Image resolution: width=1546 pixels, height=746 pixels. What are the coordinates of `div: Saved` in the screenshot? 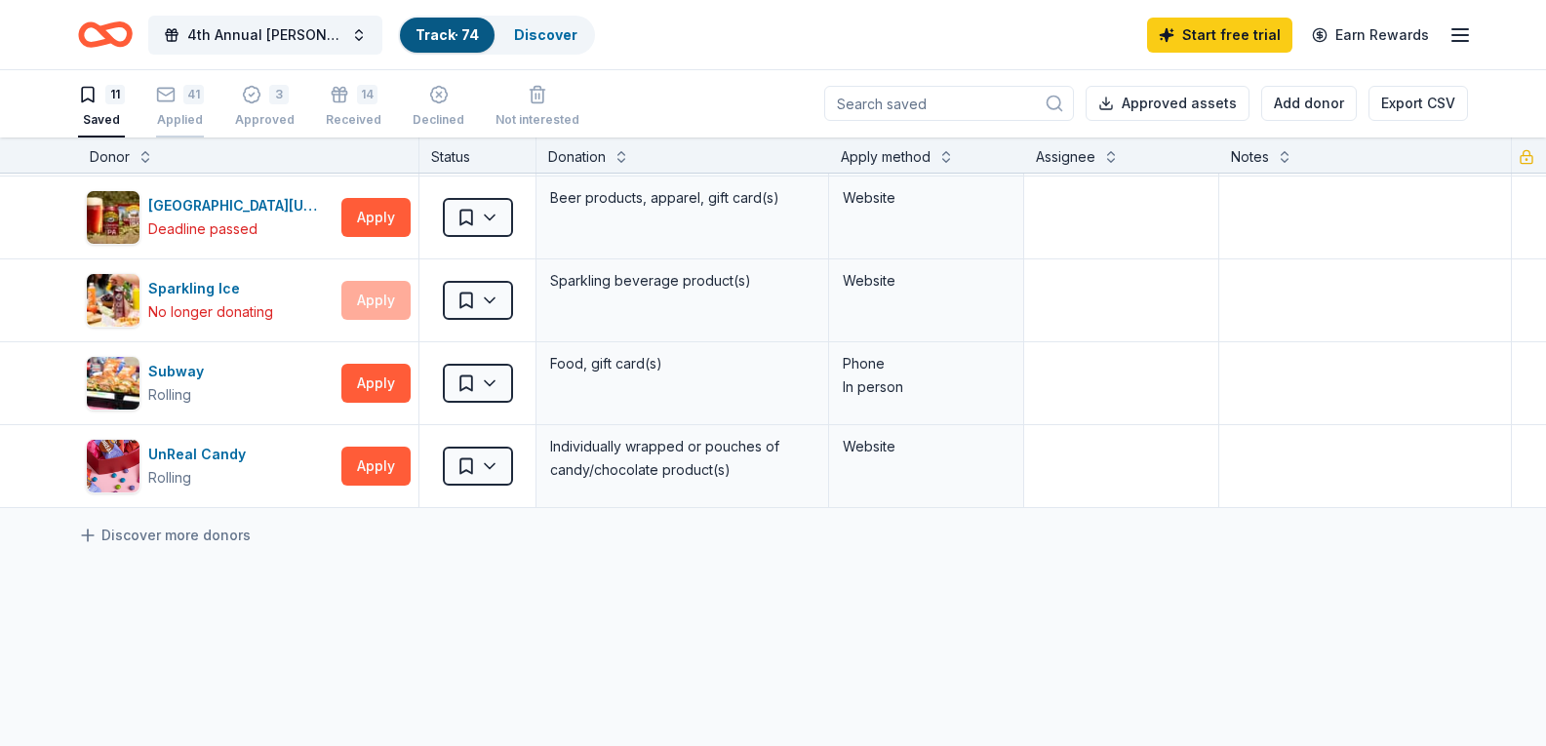 It's located at (101, 120).